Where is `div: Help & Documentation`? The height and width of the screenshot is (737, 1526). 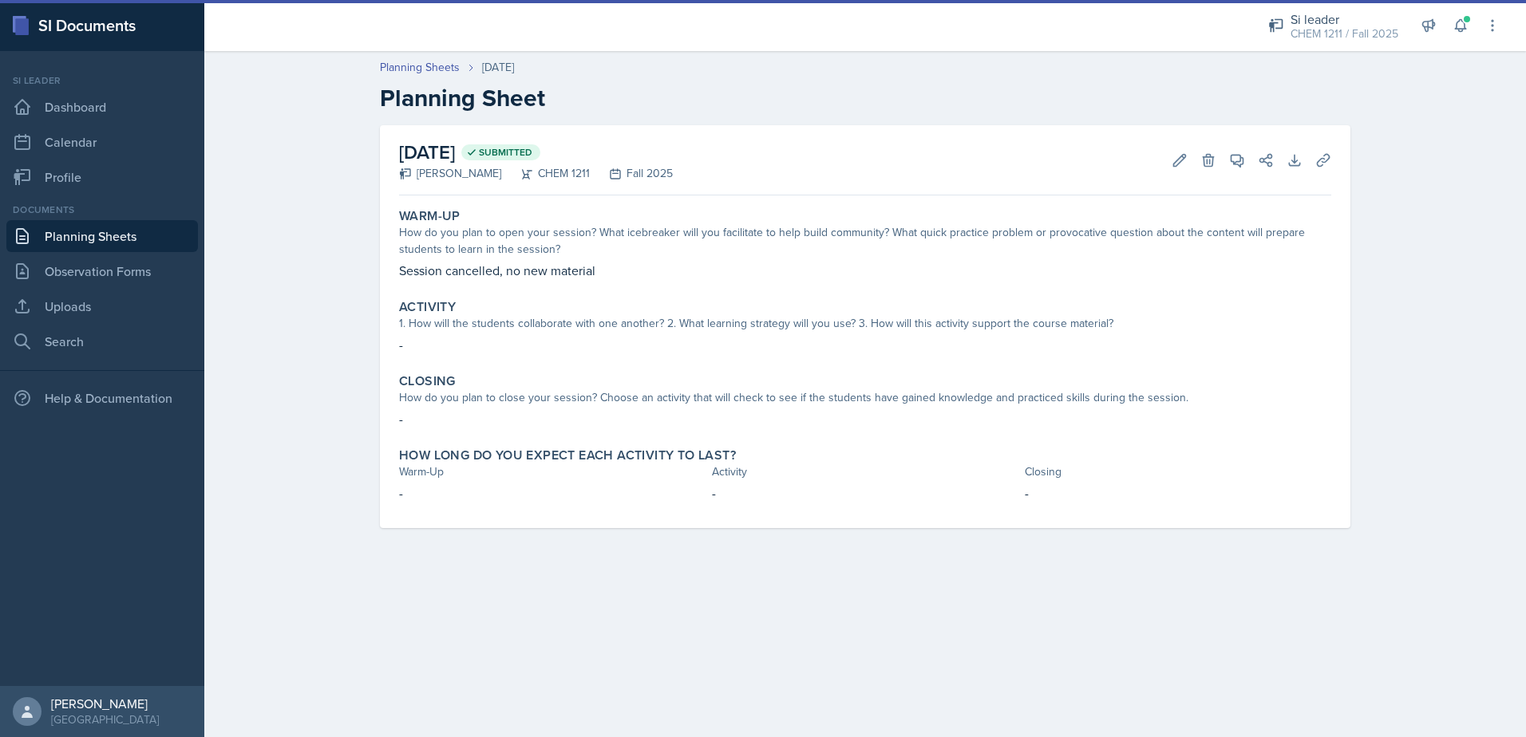 div: Help & Documentation is located at coordinates (102, 398).